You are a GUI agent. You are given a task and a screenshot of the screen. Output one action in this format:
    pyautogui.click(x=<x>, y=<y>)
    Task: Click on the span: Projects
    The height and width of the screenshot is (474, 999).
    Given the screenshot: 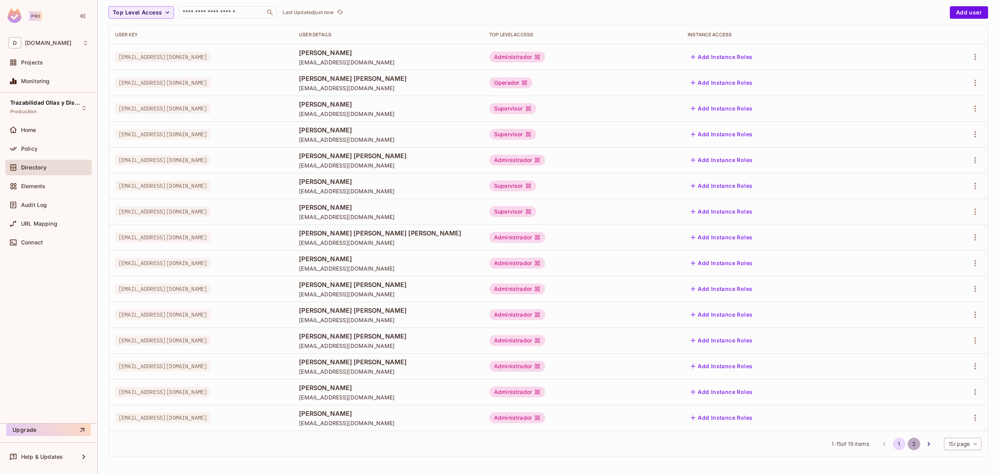 What is the action you would take?
    pyautogui.click(x=32, y=62)
    